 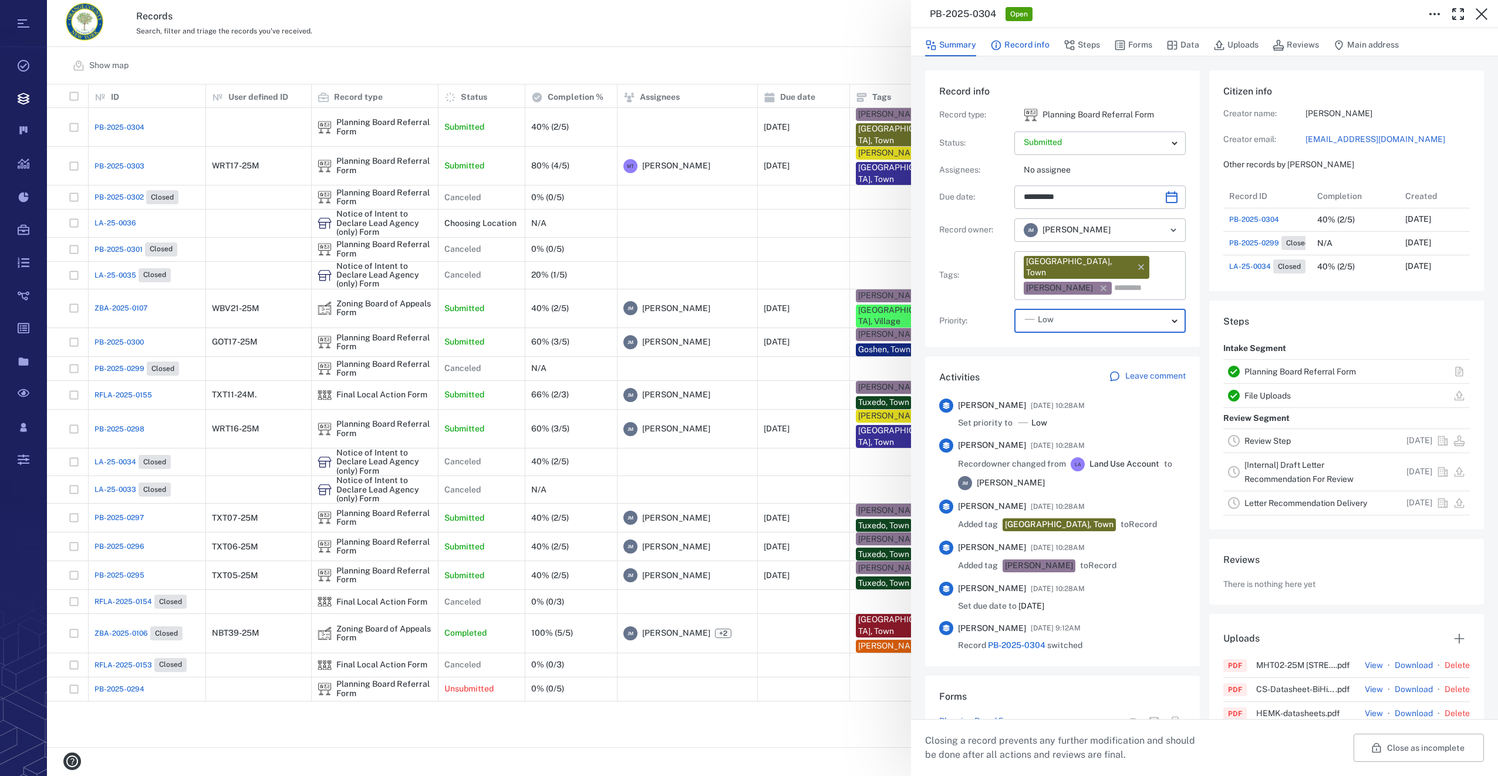 I want to click on span: Low, so click(x=1039, y=423).